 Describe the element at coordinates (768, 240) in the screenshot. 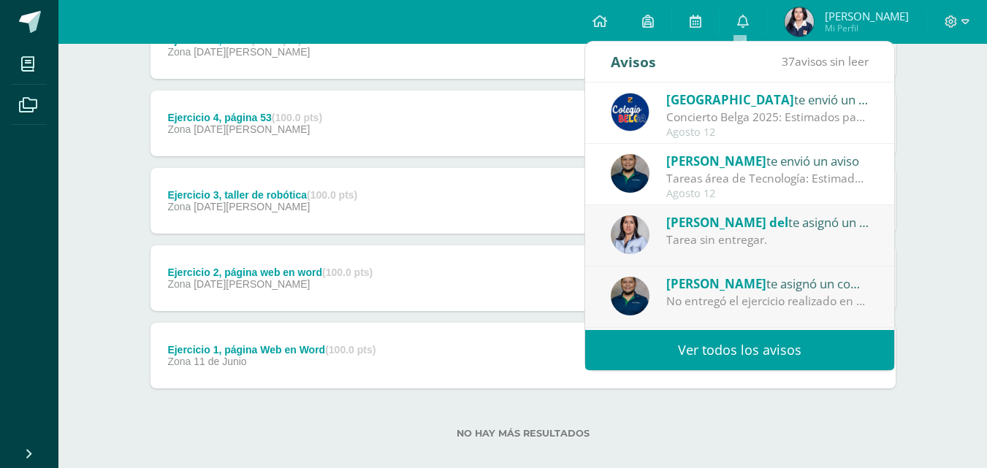

I see `div: Tarea sin entregar.` at that location.